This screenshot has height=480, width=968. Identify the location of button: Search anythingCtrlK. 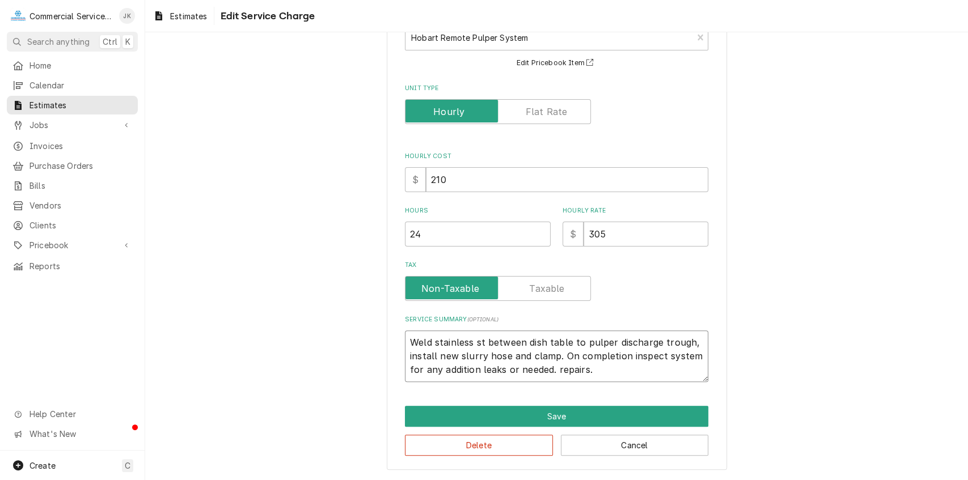
(72, 41).